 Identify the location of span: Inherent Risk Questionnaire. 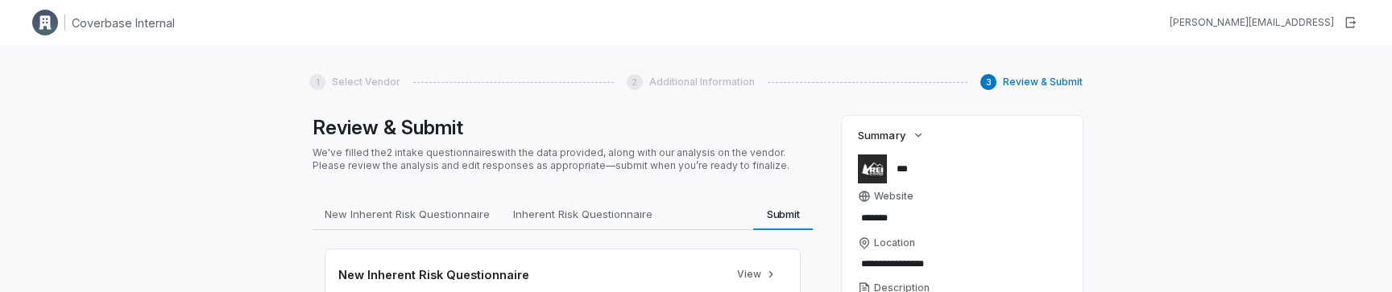
(582, 214).